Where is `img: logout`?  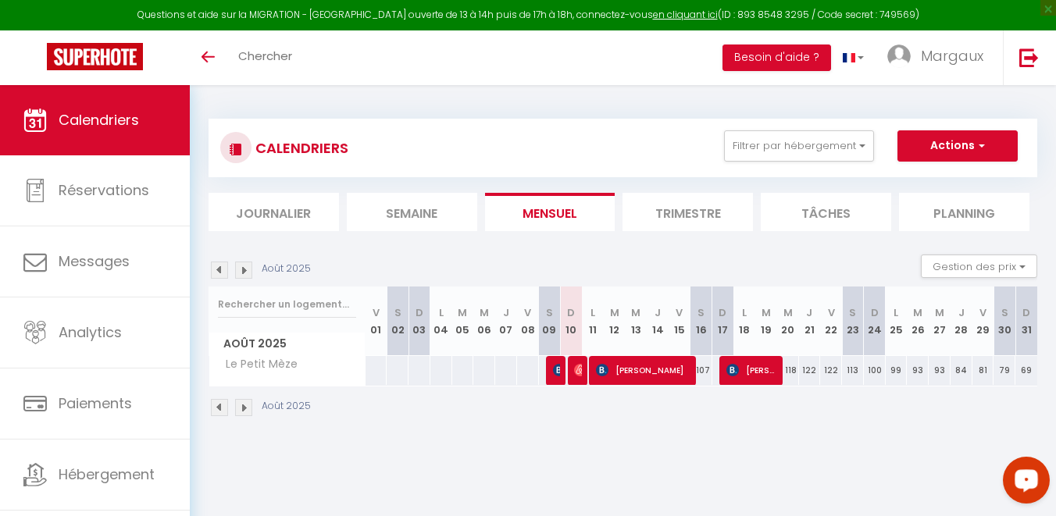 img: logout is located at coordinates (1029, 57).